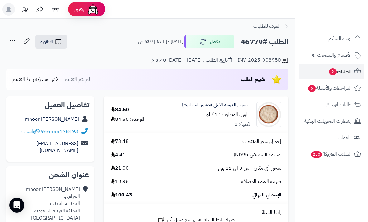  What do you see at coordinates (128, 119) in the screenshot?
I see `div: الوحدة: 84.50` at bounding box center [128, 119].